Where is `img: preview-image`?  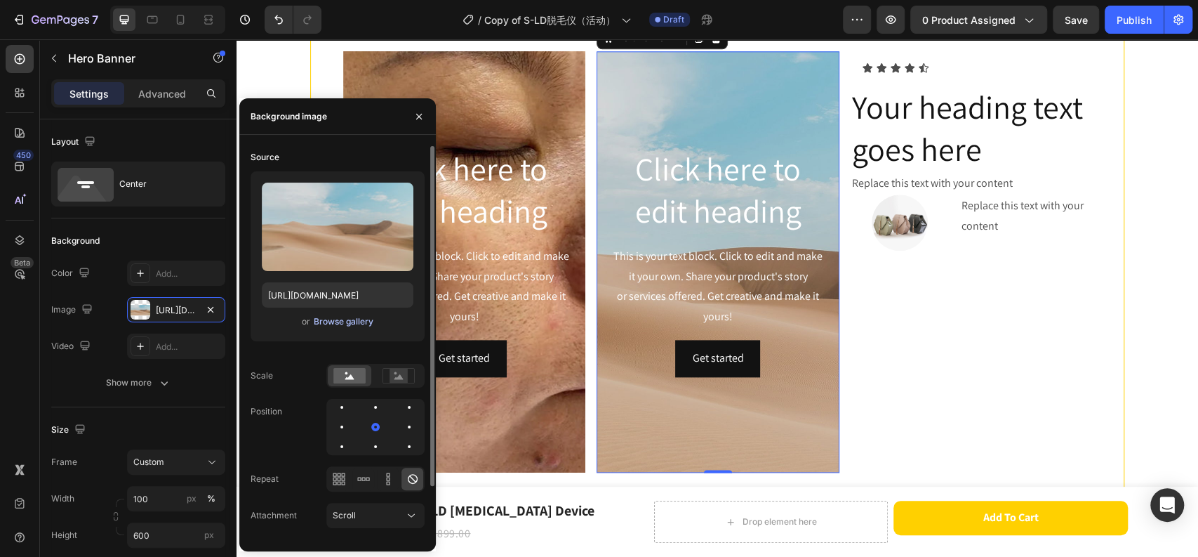
img: preview-image is located at coordinates (338, 227).